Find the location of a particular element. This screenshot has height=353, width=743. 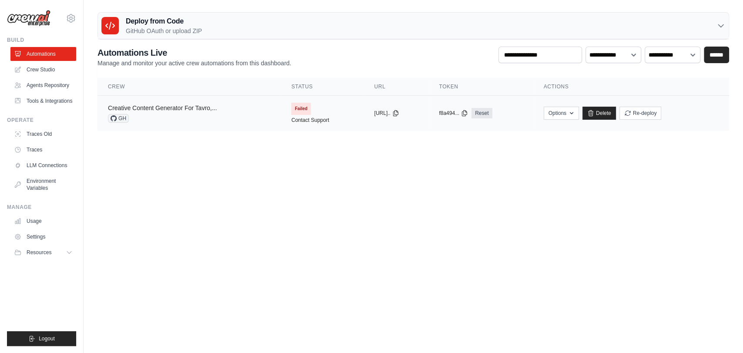

a: Agents Repository is located at coordinates (43, 85).